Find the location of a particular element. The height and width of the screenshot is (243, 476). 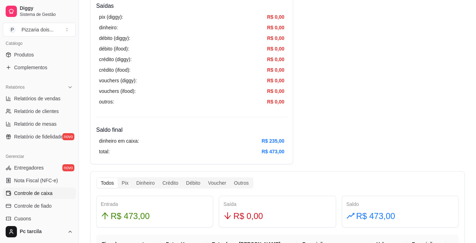

span: Produtos is located at coordinates (24, 55).